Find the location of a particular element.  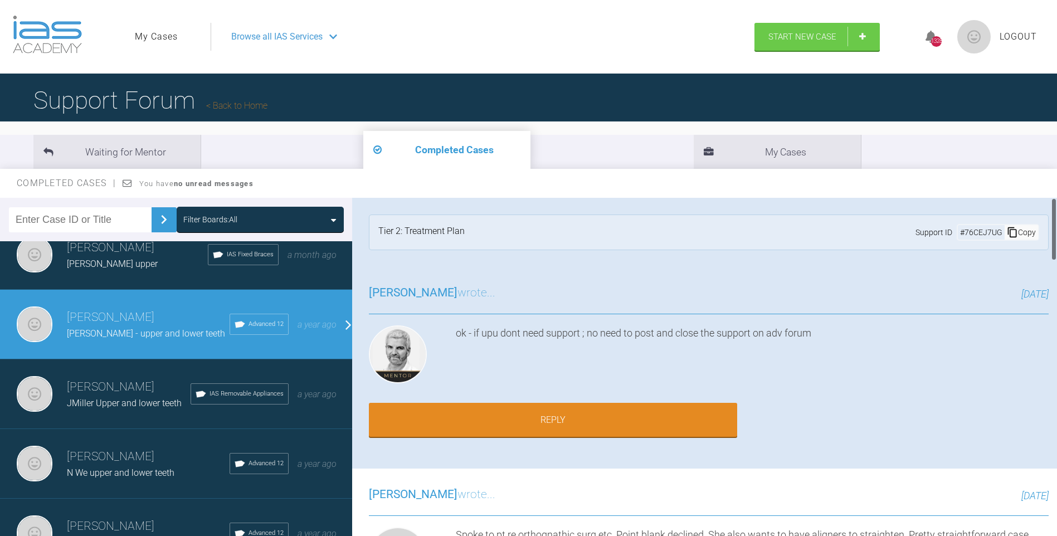

strong: no unread messages is located at coordinates (213, 183).